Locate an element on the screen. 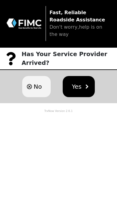 The height and width of the screenshot is (200, 117). span: Don't worry,help is on the way is located at coordinates (76, 30).